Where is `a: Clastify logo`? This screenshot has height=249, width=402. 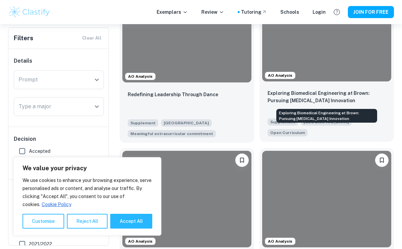
a: Clastify logo is located at coordinates (29, 12).